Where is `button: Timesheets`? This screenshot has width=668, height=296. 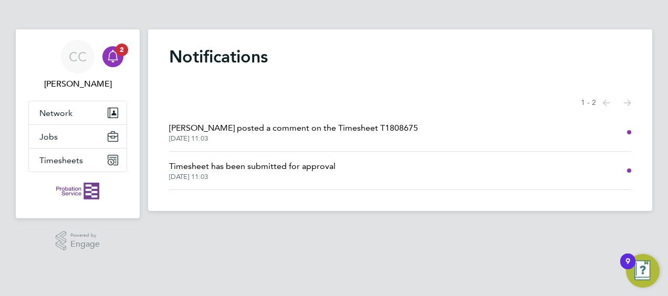
button: Timesheets is located at coordinates (78, 160).